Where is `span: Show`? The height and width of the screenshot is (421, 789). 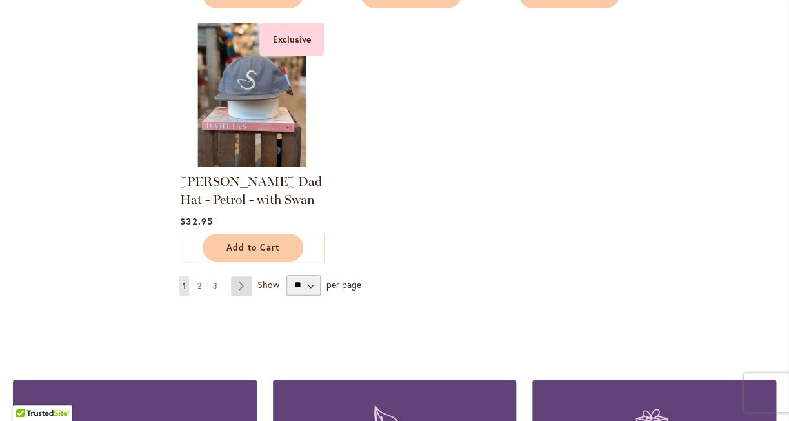 span: Show is located at coordinates (268, 283).